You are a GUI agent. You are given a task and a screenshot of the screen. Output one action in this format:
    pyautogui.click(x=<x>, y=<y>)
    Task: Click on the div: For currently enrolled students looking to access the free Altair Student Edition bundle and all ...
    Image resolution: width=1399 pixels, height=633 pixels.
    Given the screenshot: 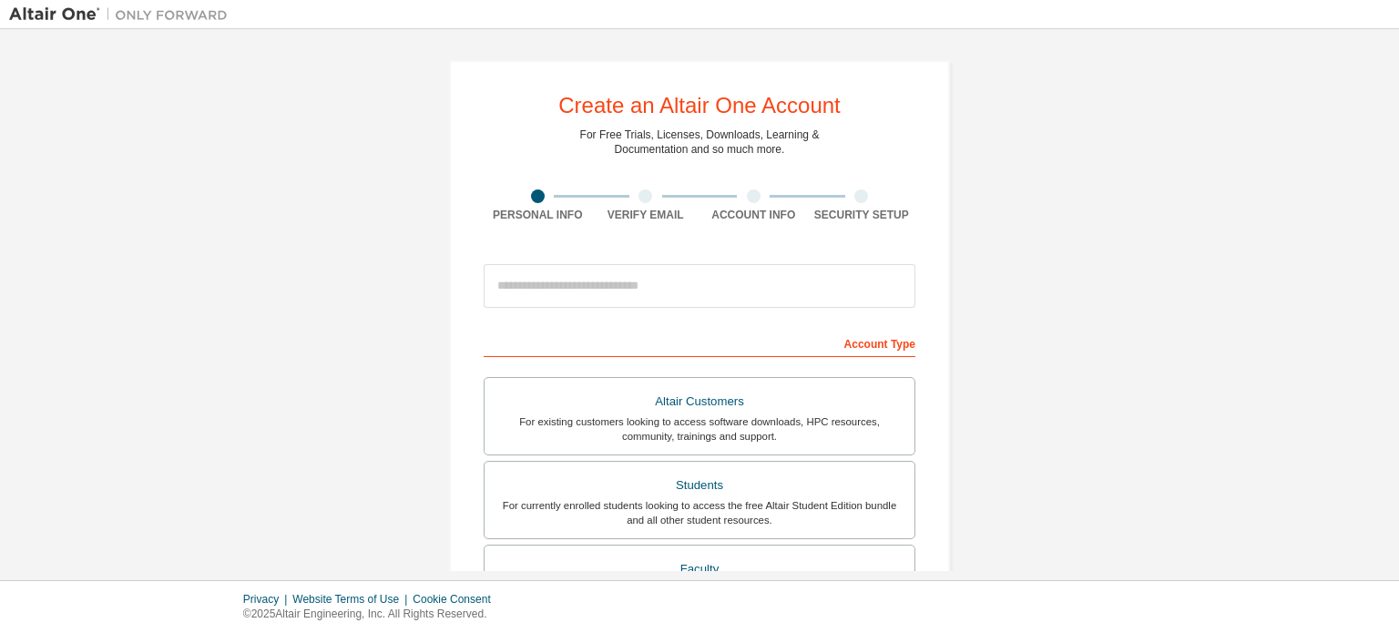 What is the action you would take?
    pyautogui.click(x=699, y=513)
    